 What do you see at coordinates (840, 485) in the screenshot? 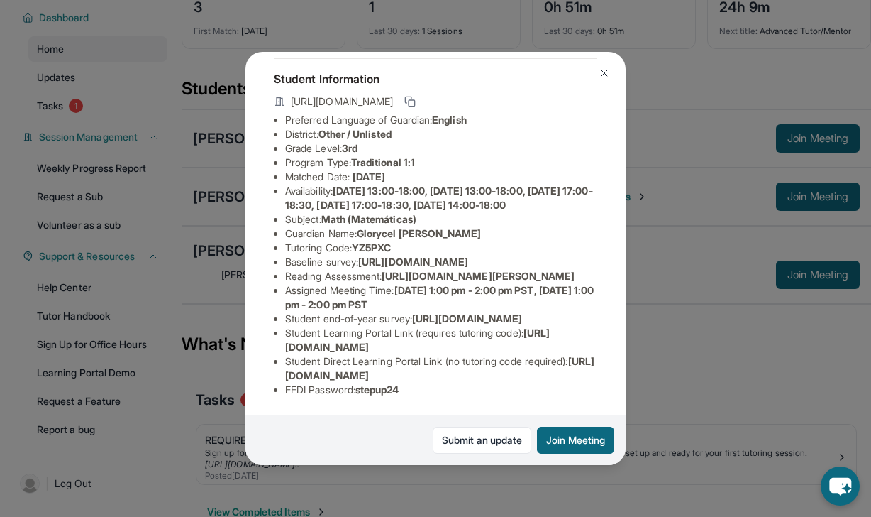
I see `button: chat-button` at bounding box center [840, 485].